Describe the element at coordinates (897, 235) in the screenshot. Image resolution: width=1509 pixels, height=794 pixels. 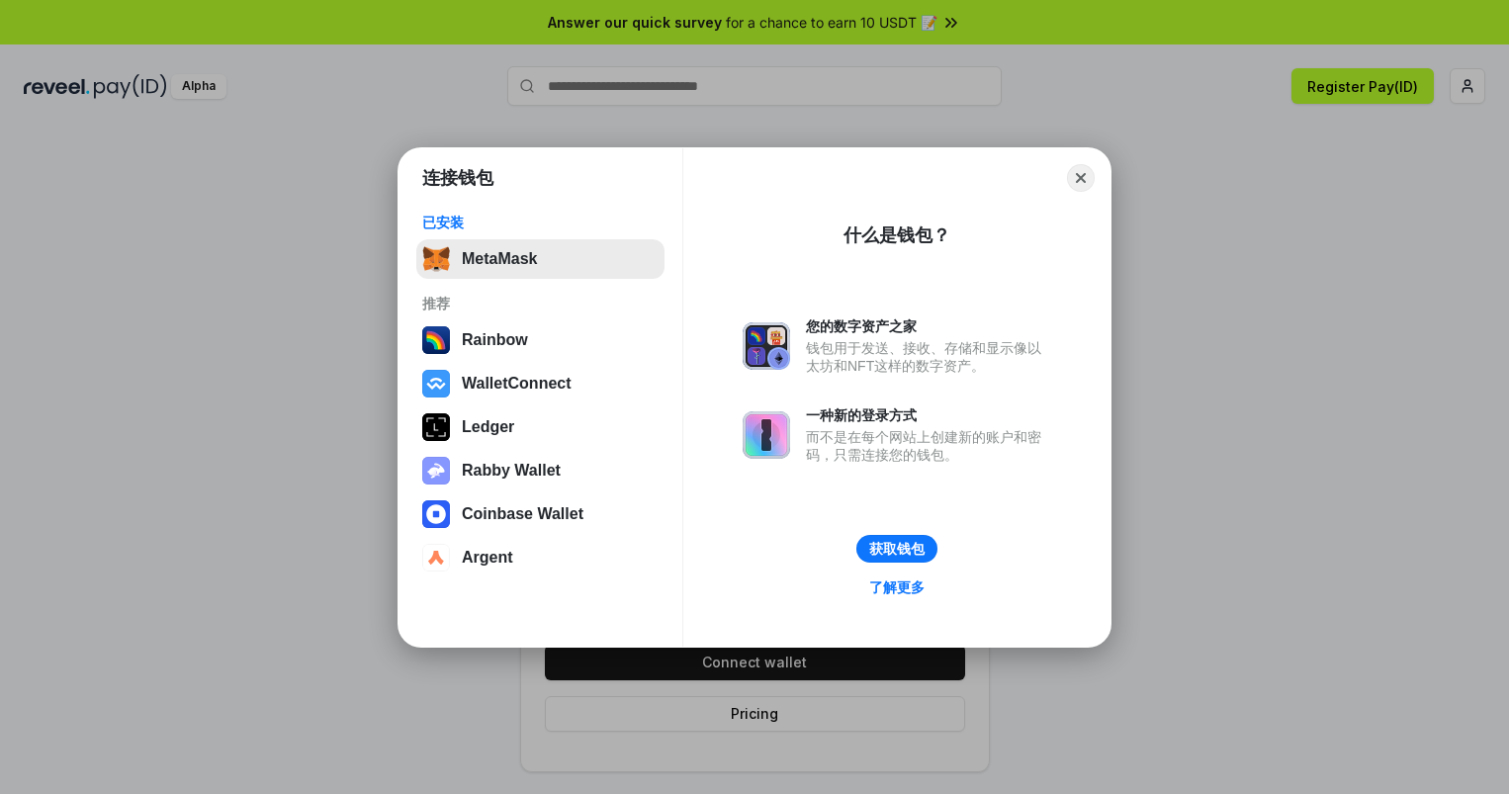
I see `div: 什么是钱包？` at that location.